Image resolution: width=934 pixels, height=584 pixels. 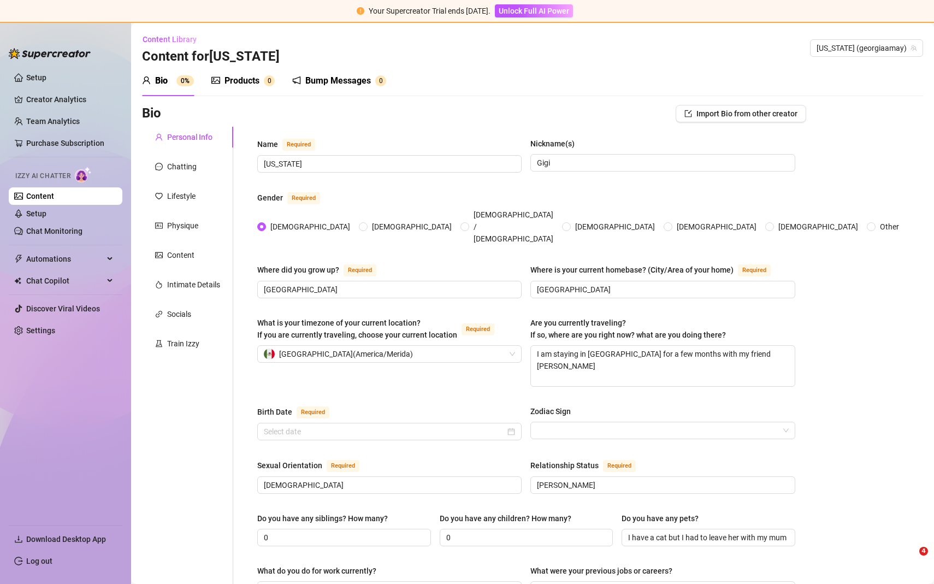 I want to click on a: Content, so click(x=40, y=196).